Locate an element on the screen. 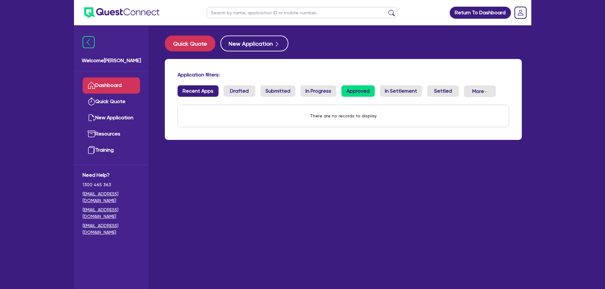 This screenshot has width=605, height=289. a: In Progress is located at coordinates (318, 91).